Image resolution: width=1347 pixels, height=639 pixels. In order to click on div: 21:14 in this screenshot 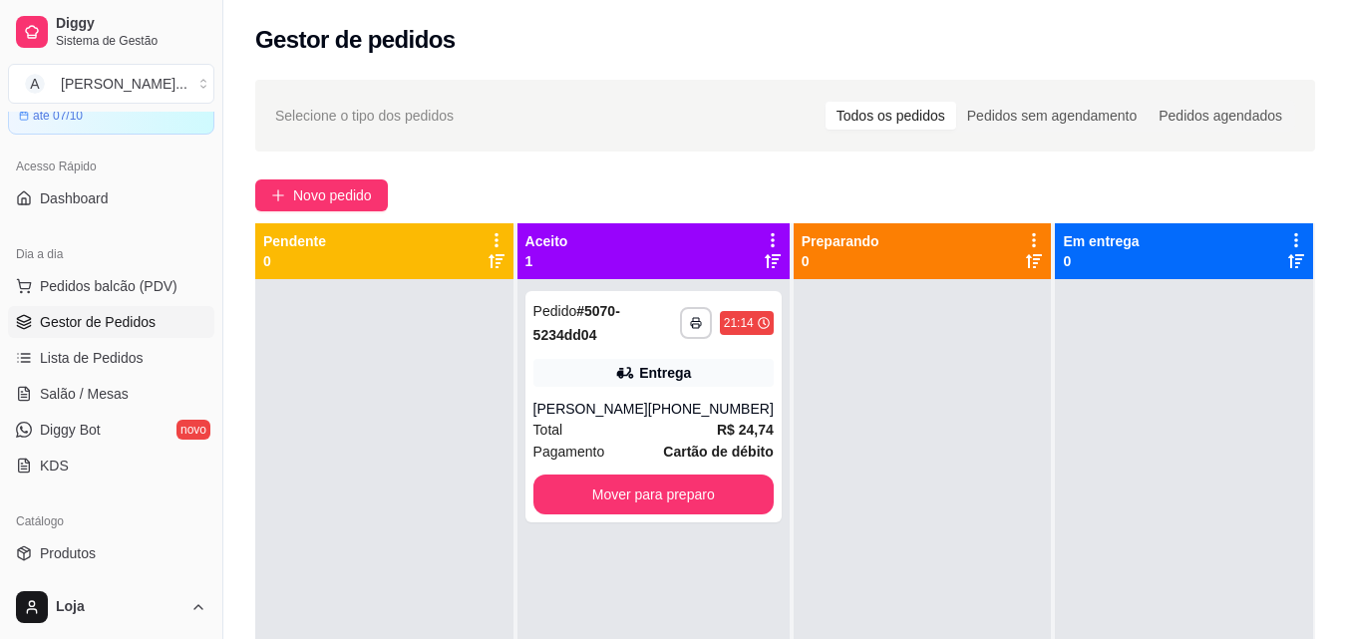, I will do `click(739, 323)`.